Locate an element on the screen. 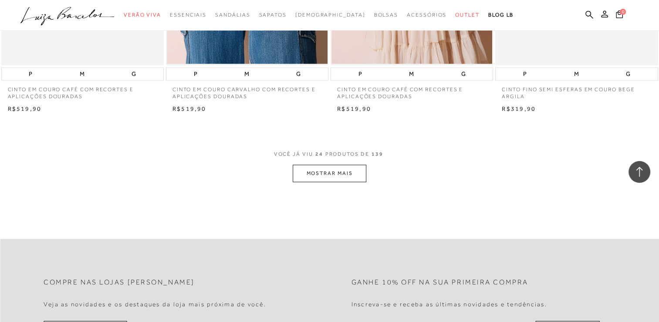  span: 0 is located at coordinates (623, 12).